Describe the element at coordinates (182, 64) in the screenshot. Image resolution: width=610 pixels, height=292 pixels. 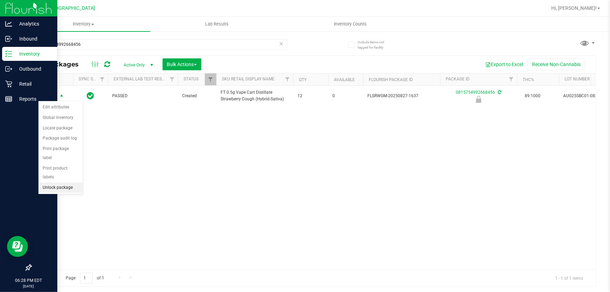
I see `span: Bulk Actions` at that location.